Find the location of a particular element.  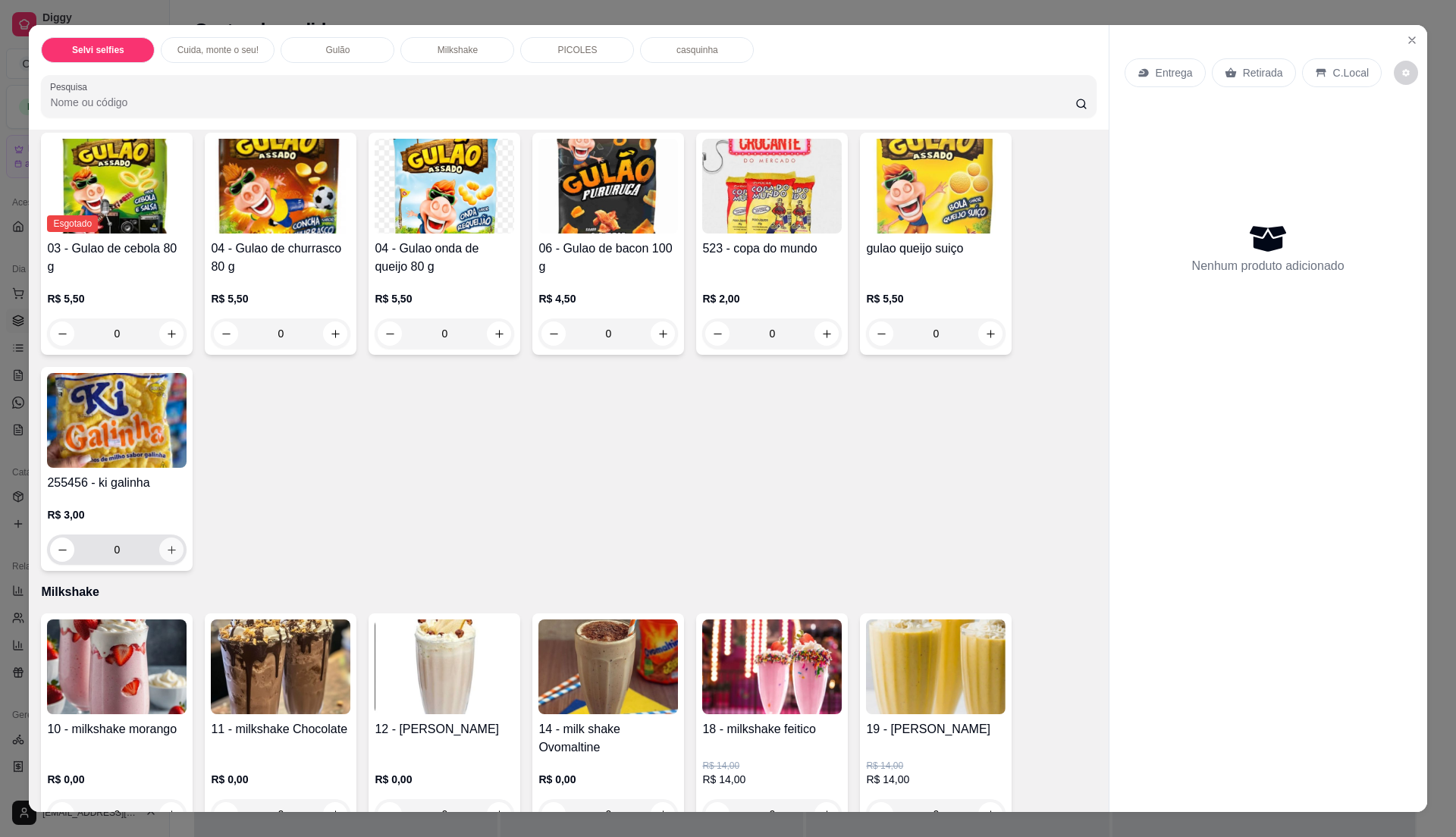

p: casquinha is located at coordinates (697, 50).